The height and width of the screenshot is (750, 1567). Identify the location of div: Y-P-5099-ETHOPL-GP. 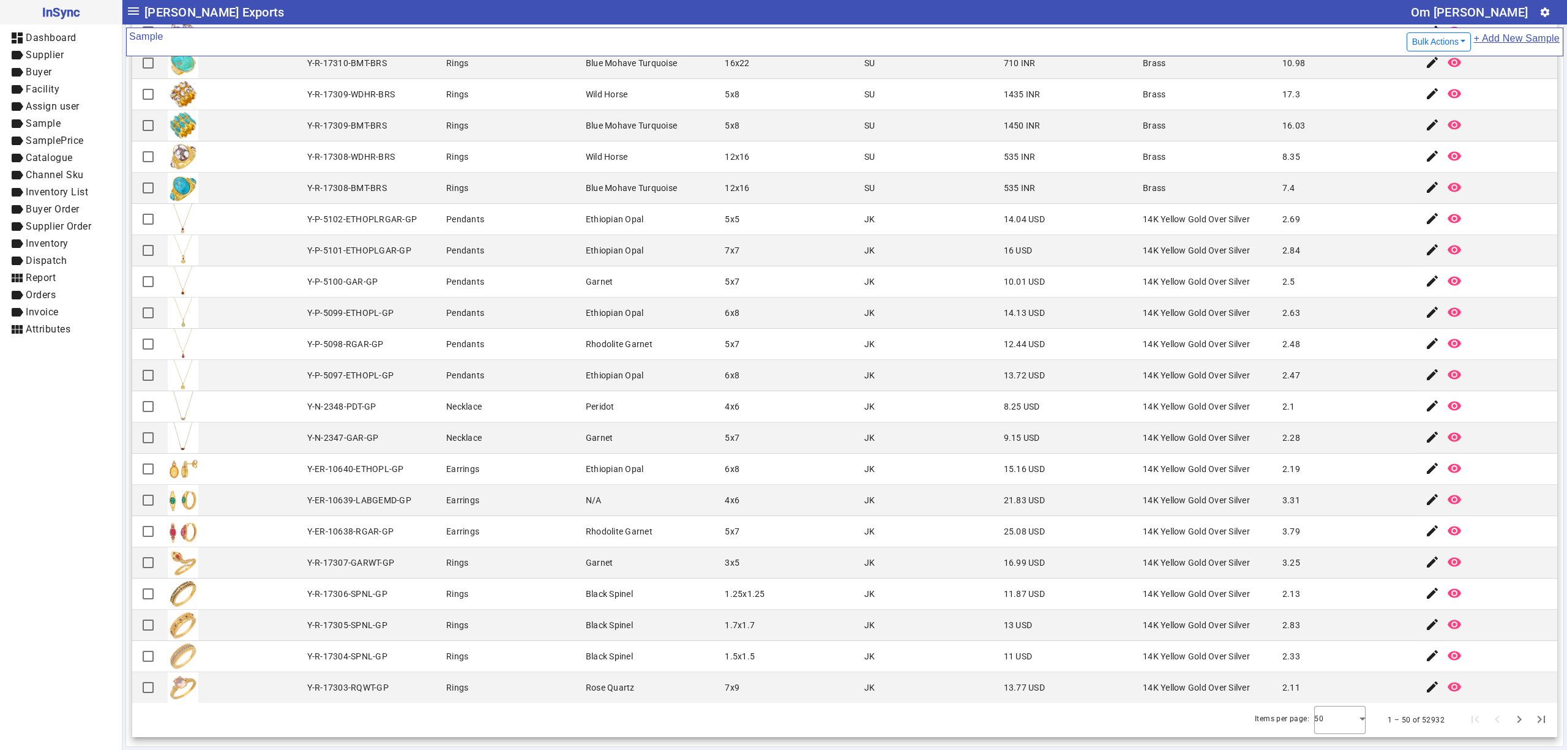
(351, 313).